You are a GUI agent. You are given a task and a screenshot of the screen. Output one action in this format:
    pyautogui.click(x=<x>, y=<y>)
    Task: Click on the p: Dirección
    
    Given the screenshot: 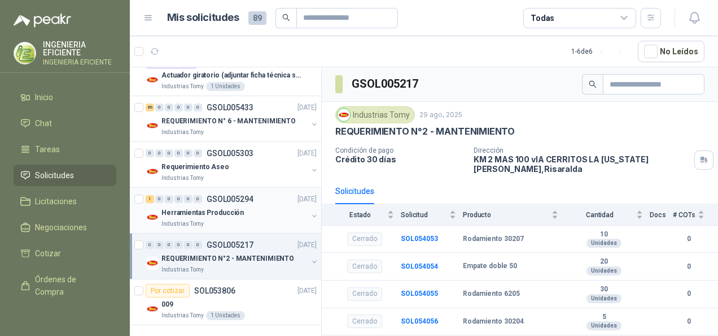 What is the action you would take?
    pyautogui.click(x=582, y=150)
    